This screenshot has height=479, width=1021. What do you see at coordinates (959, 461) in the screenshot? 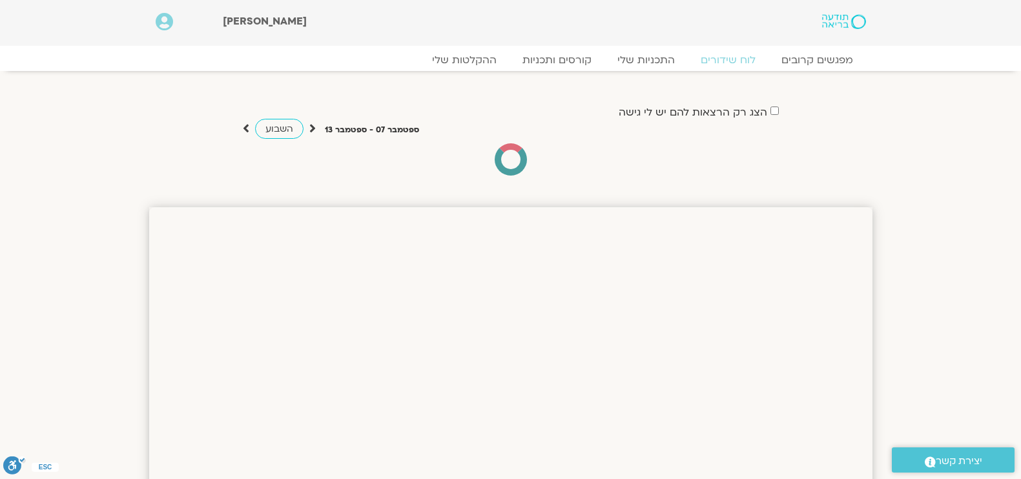
I see `span: יצירת קשר` at bounding box center [959, 461].